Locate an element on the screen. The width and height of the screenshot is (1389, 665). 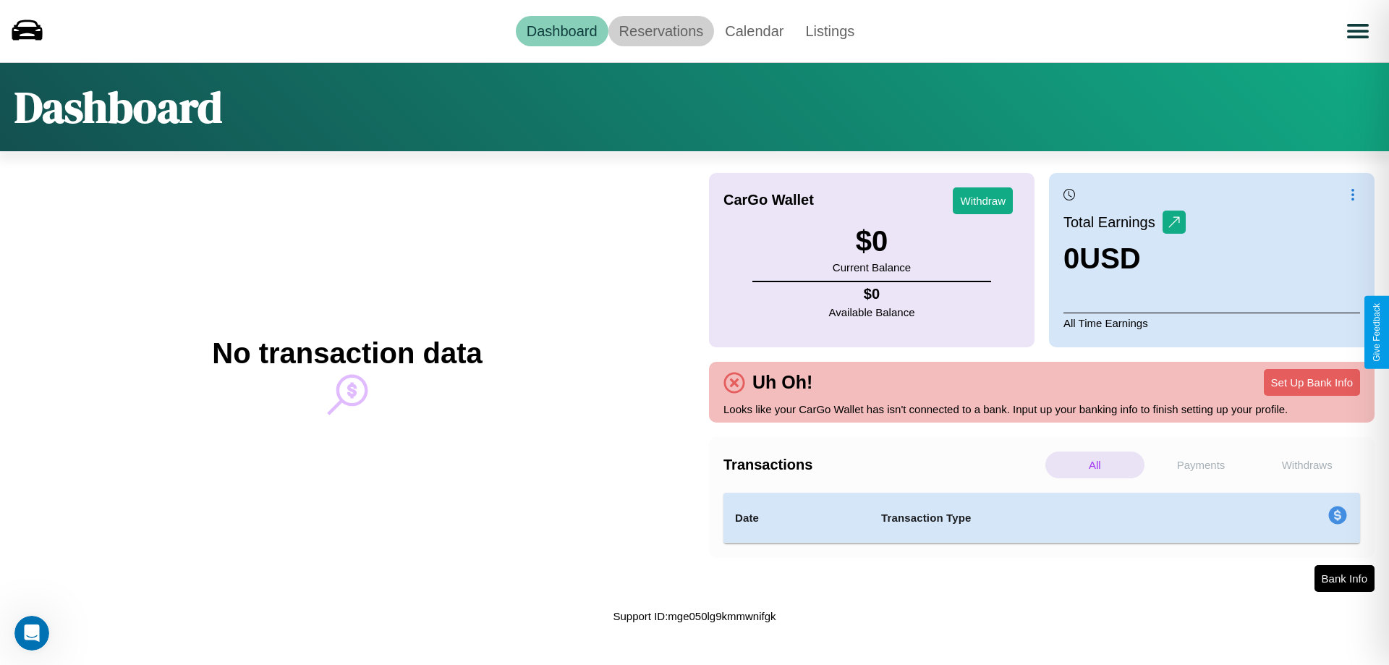
h4: Transactions is located at coordinates (882, 464).